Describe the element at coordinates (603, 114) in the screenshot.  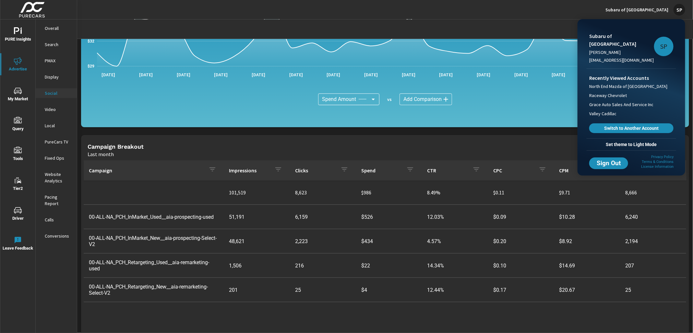
I see `span: Valley Cadillac` at that location.